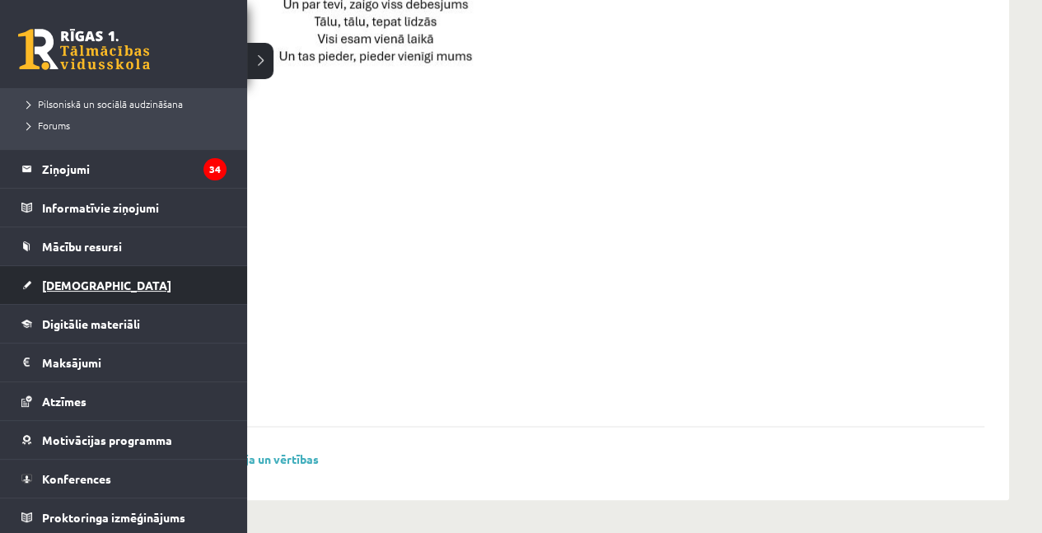  I want to click on span: Proktoringa izmēģinājums, so click(114, 517).